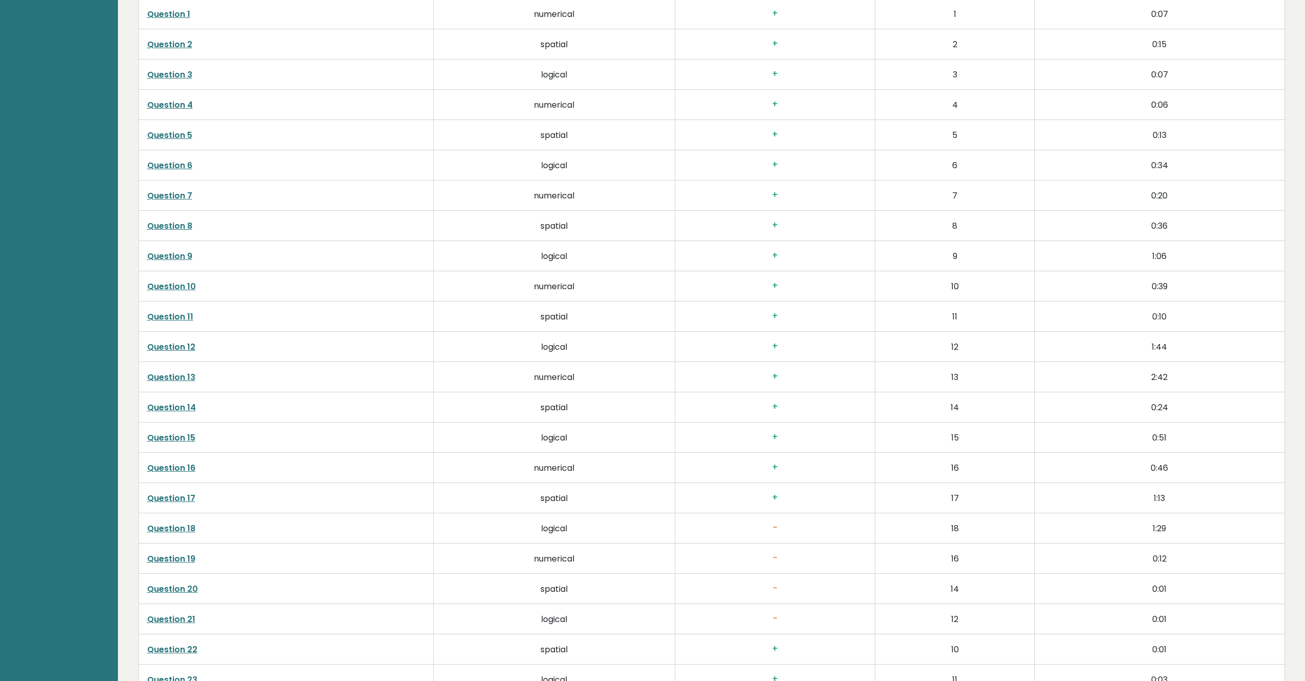  Describe the element at coordinates (955, 377) in the screenshot. I see `td: 13` at that location.